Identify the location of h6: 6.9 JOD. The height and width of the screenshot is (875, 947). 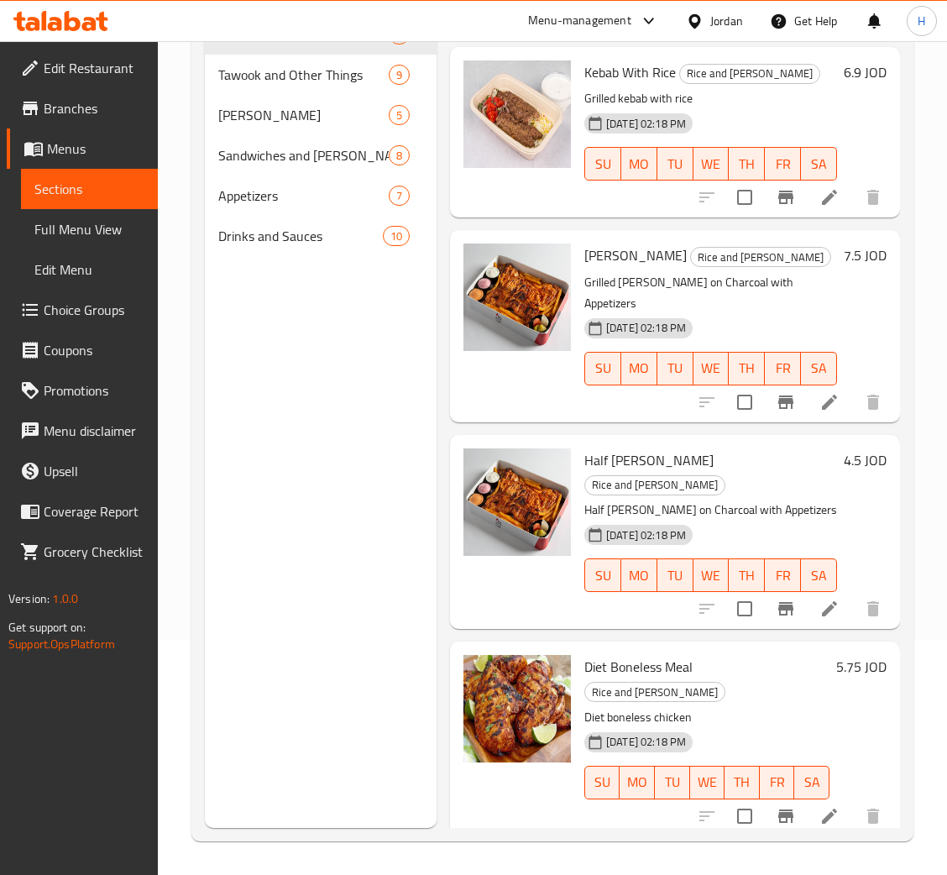
(865, 72).